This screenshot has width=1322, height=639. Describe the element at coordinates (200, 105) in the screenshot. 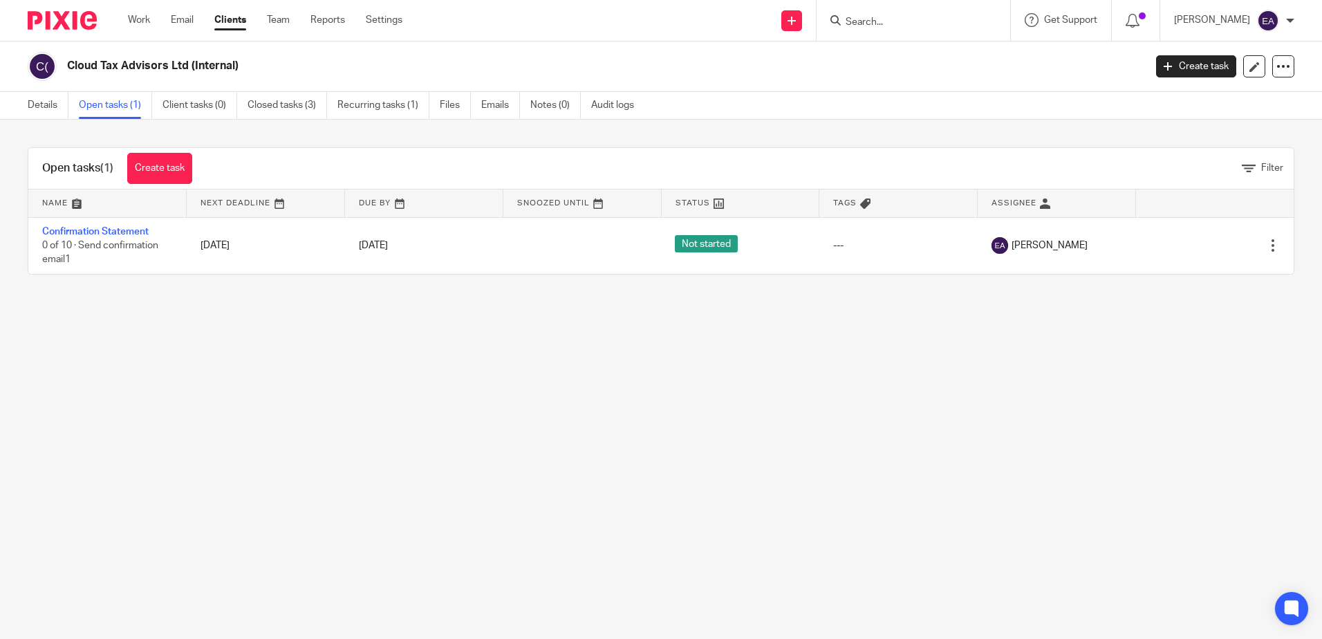

I see `a: Client tasks (0)` at that location.